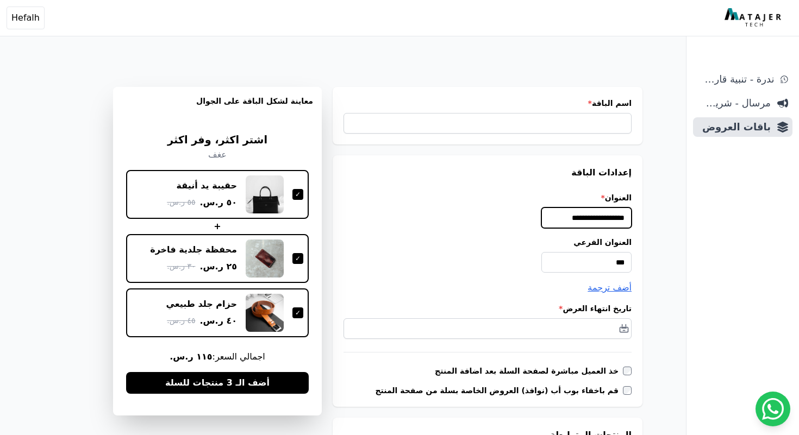 This screenshot has height=435, width=799. I want to click on label: خذ العميل مباشرة لصفحة السلة بعد اضافة المنتج, so click(529, 371).